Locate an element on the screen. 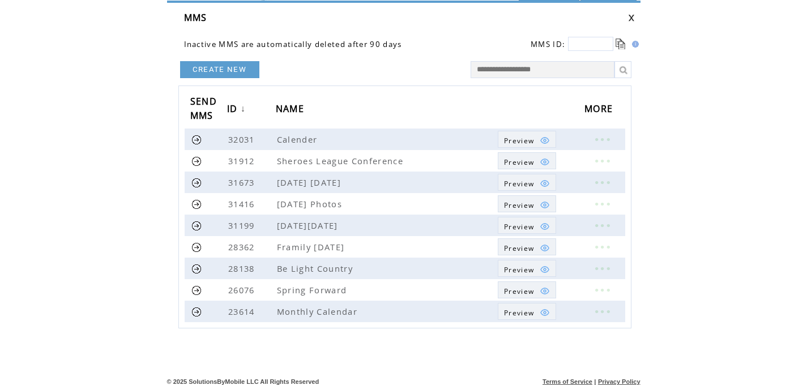 Image resolution: width=807 pixels, height=385 pixels. span: © 2025 SolutionsByMobile LLC All Rights Reserved is located at coordinates (243, 382).